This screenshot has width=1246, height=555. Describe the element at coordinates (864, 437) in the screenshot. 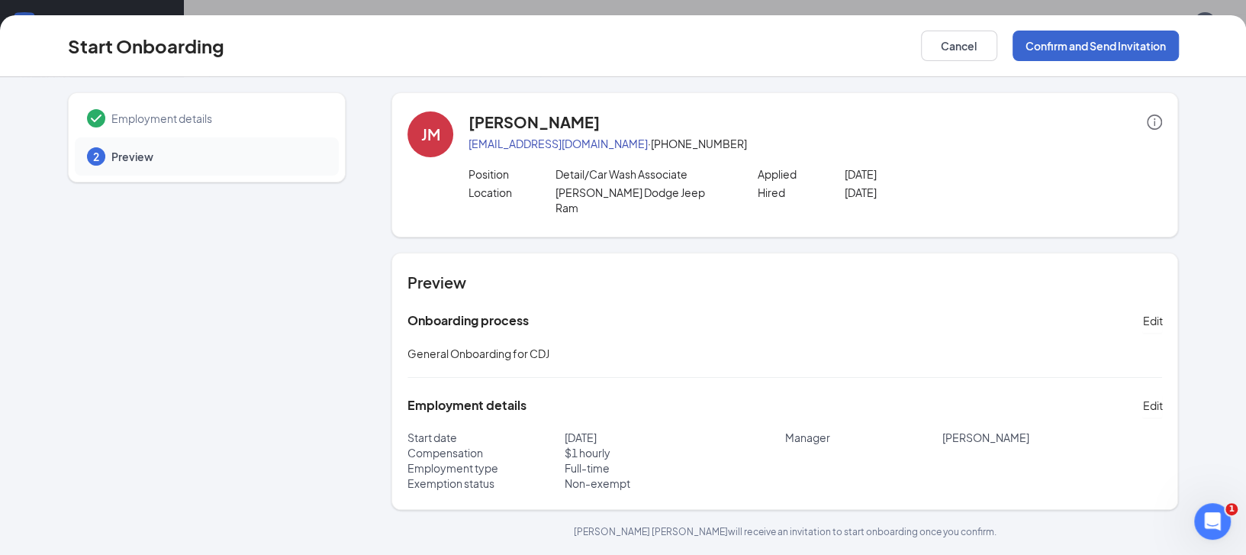

I see `p: Manager` at that location.